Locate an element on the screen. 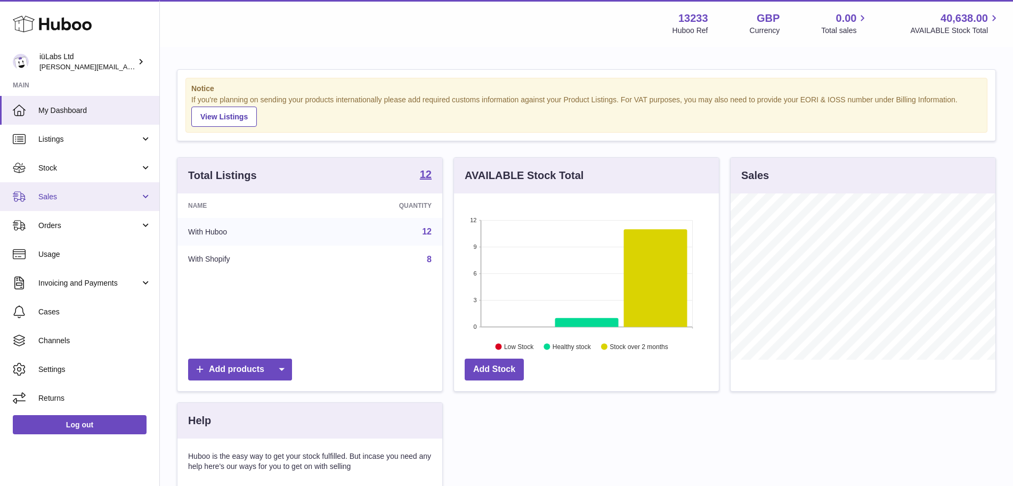 The width and height of the screenshot is (1013, 486). a: Add Stock is located at coordinates (494, 369).